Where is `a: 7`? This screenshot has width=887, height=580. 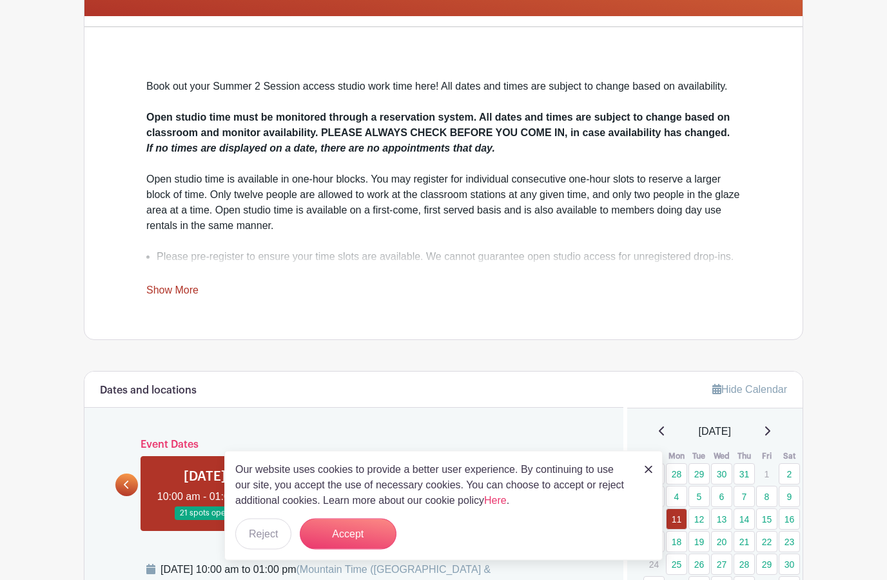 a: 7 is located at coordinates (744, 496).